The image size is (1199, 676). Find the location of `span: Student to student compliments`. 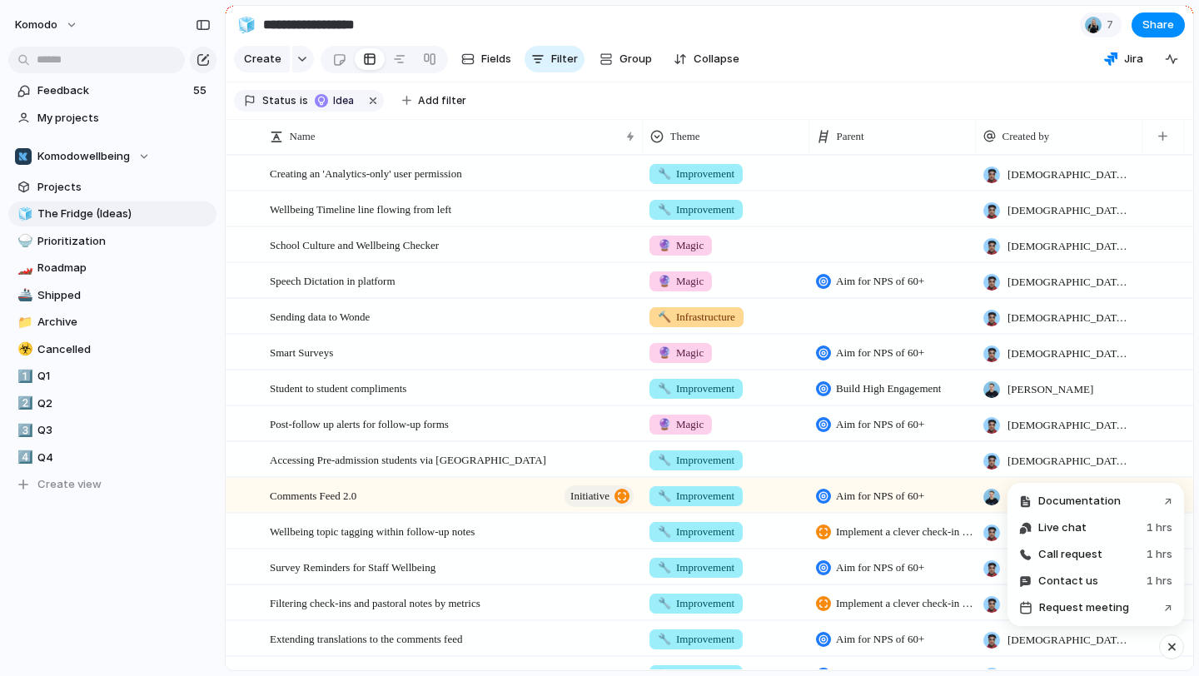

span: Student to student compliments is located at coordinates (338, 387).